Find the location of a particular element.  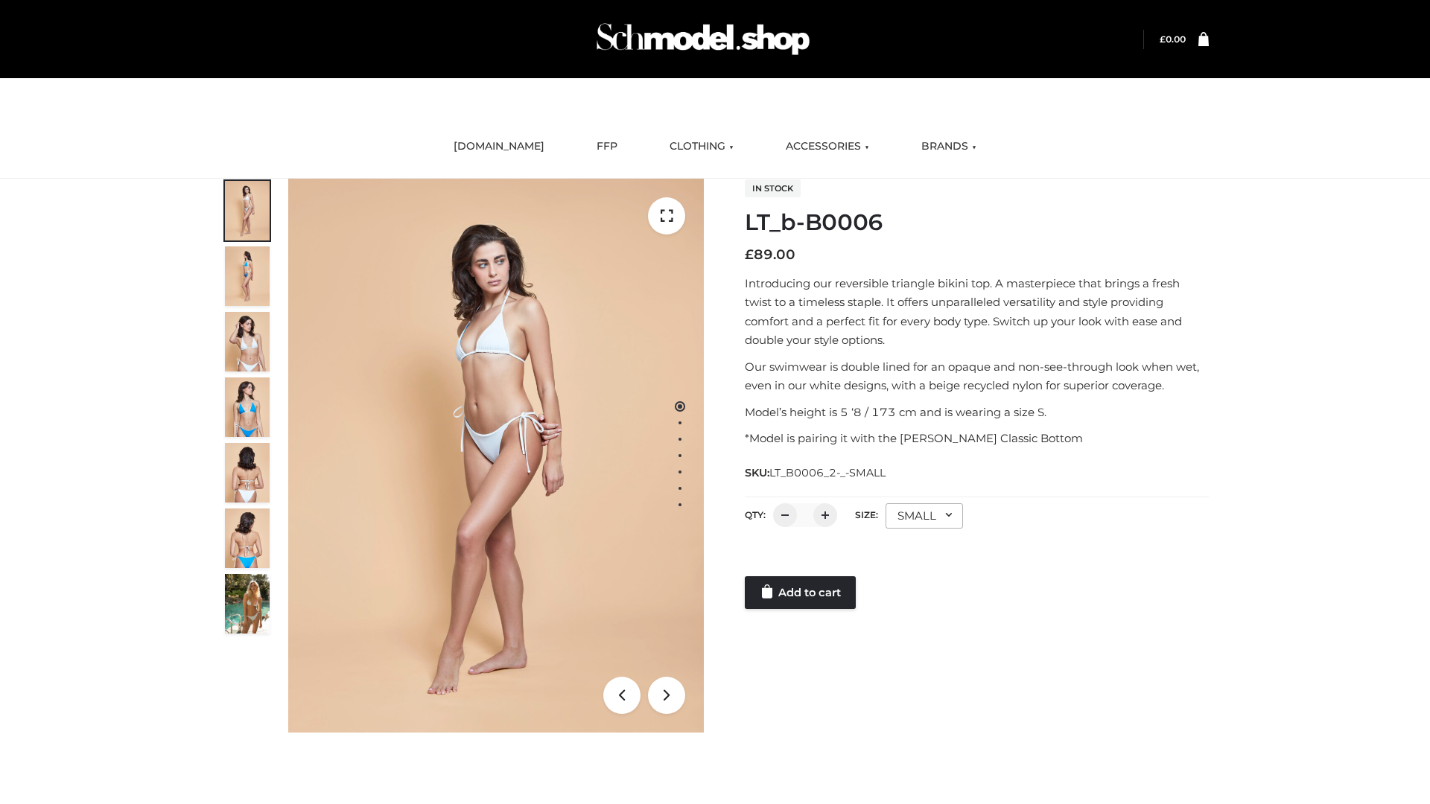

a: Add to cart is located at coordinates (800, 593).